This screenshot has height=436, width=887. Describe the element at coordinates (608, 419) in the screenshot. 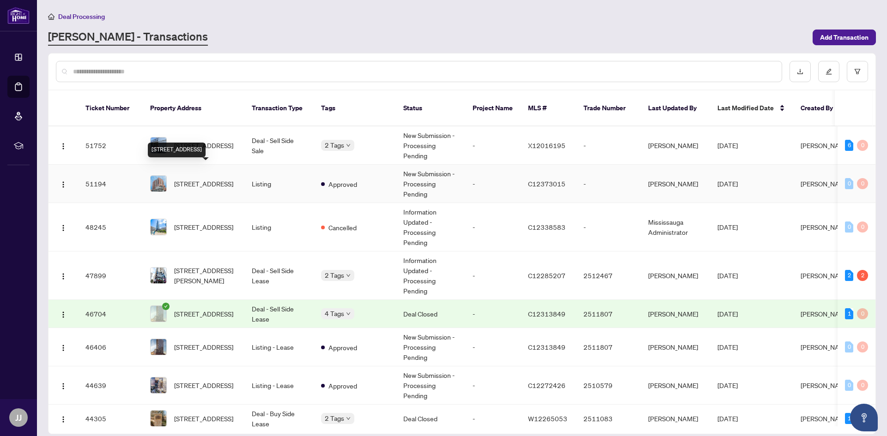

I see `td: 2511083` at that location.